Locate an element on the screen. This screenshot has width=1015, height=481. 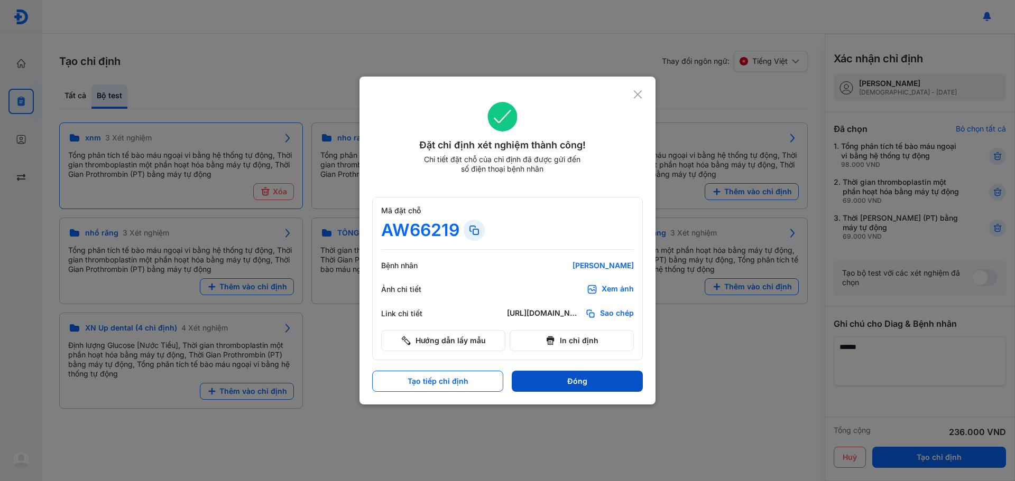
div: Ảnh chi tiết is located at coordinates (413, 290).